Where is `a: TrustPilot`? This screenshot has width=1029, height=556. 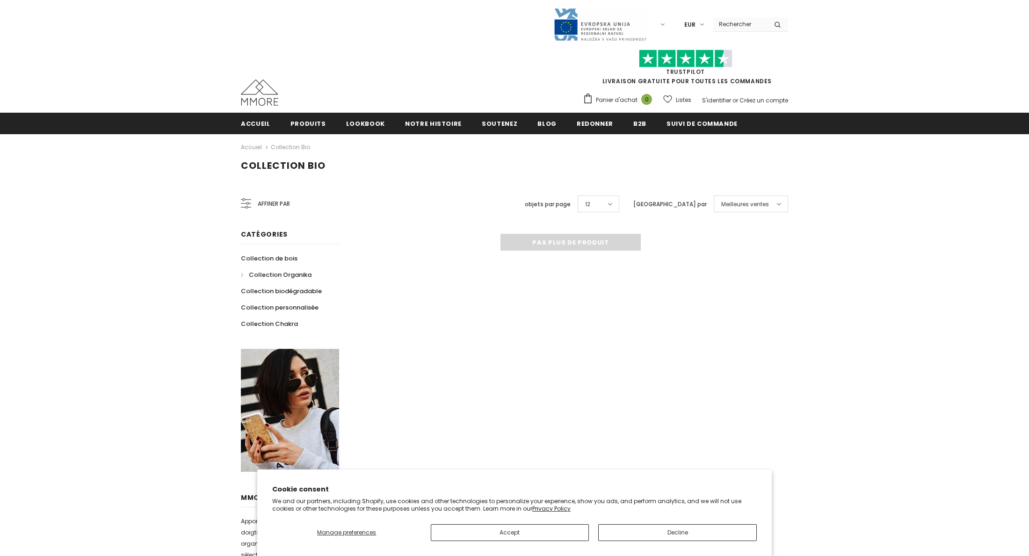 a: TrustPilot is located at coordinates (685, 72).